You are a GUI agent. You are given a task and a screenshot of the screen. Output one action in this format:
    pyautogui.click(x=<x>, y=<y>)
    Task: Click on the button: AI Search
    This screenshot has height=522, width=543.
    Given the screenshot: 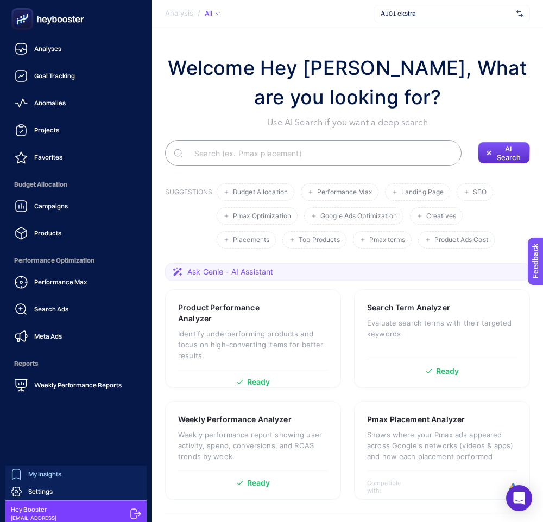 What is the action you would take?
    pyautogui.click(x=504, y=153)
    